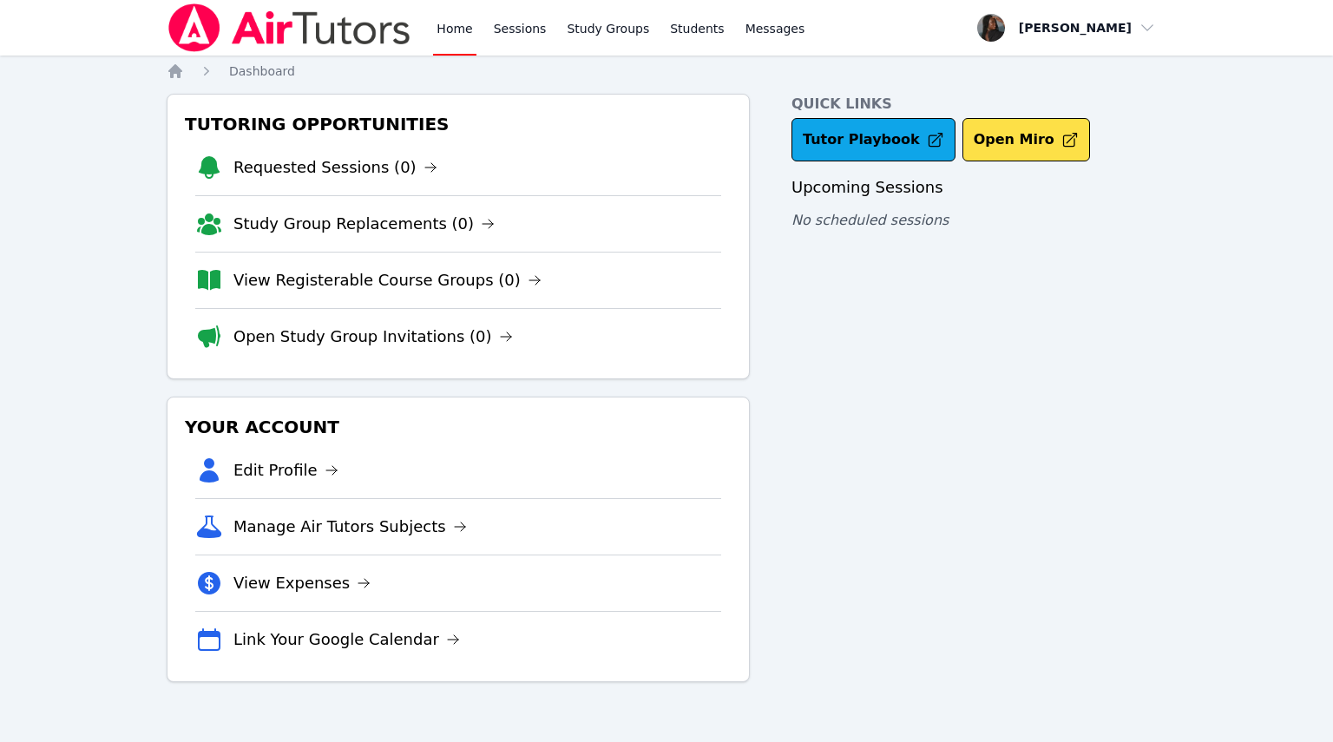  I want to click on a: Manage Air Tutors Subjects, so click(350, 527).